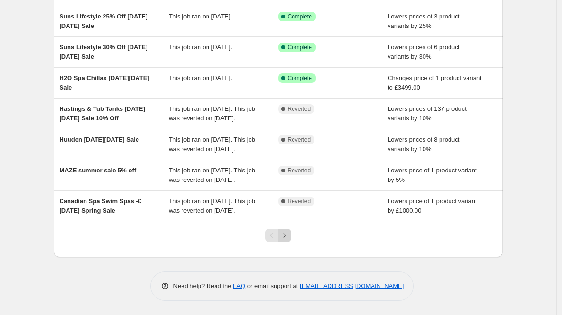  Describe the element at coordinates (285, 235) in the screenshot. I see `button: Next` at that location.